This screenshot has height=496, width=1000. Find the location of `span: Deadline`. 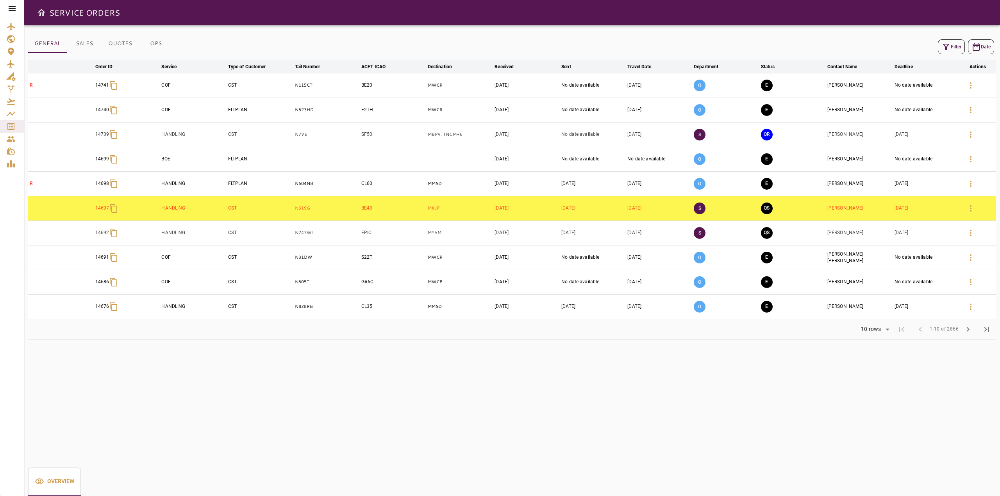

span: Deadline is located at coordinates (908, 67).